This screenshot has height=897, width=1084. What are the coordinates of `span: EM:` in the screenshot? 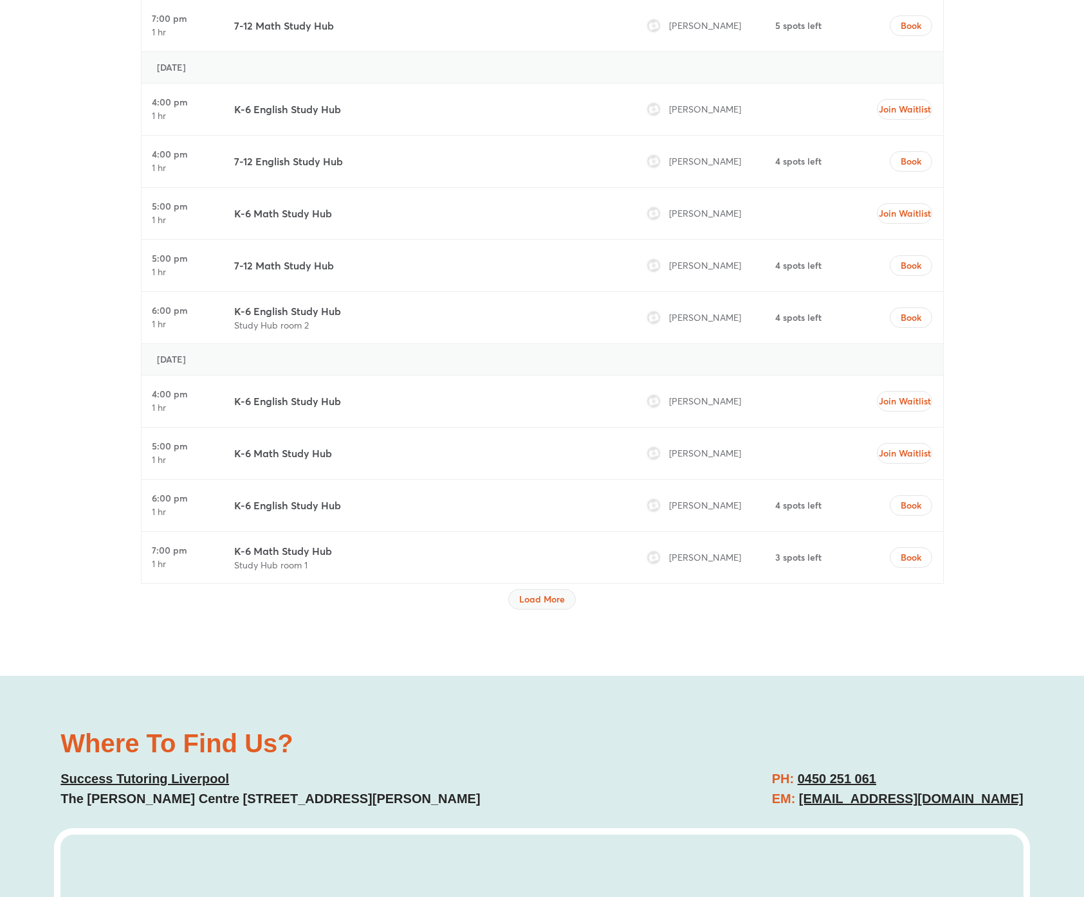 It's located at (784, 799).